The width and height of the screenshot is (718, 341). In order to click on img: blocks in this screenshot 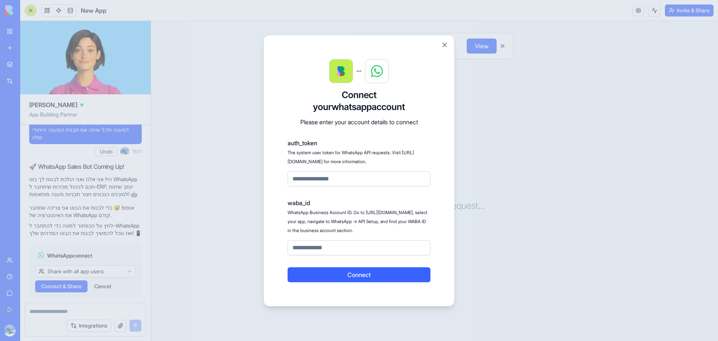, I will do `click(341, 71)`.